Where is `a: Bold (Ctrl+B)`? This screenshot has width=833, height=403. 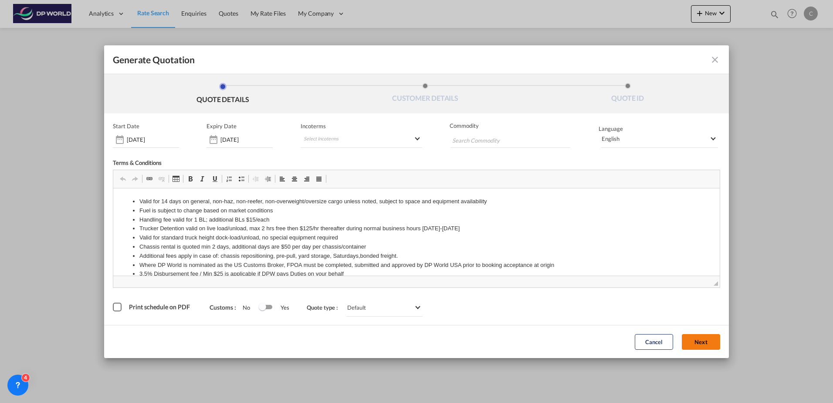 a: Bold (Ctrl+B) is located at coordinates (190, 179).